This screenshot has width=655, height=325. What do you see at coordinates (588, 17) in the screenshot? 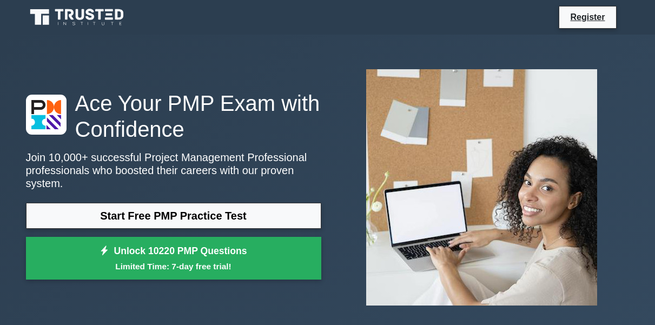
I see `a: Register` at bounding box center [588, 17].